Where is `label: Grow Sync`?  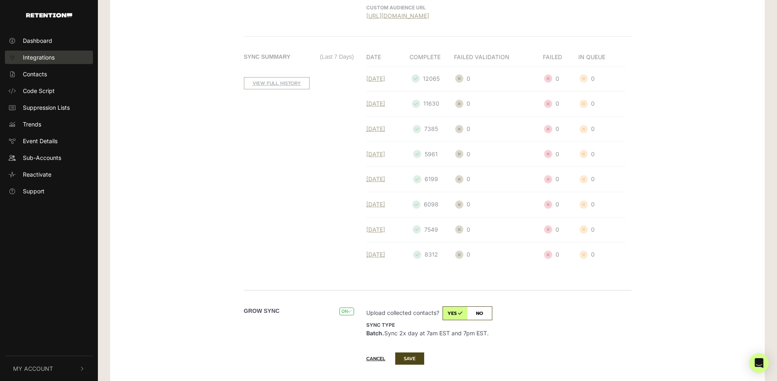 label: Grow Sync is located at coordinates (262, 311).